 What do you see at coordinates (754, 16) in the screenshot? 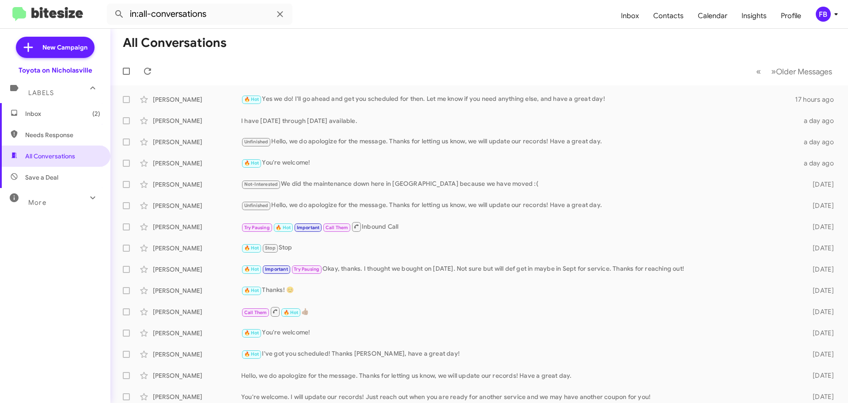
I see `span: Insights` at bounding box center [754, 16].